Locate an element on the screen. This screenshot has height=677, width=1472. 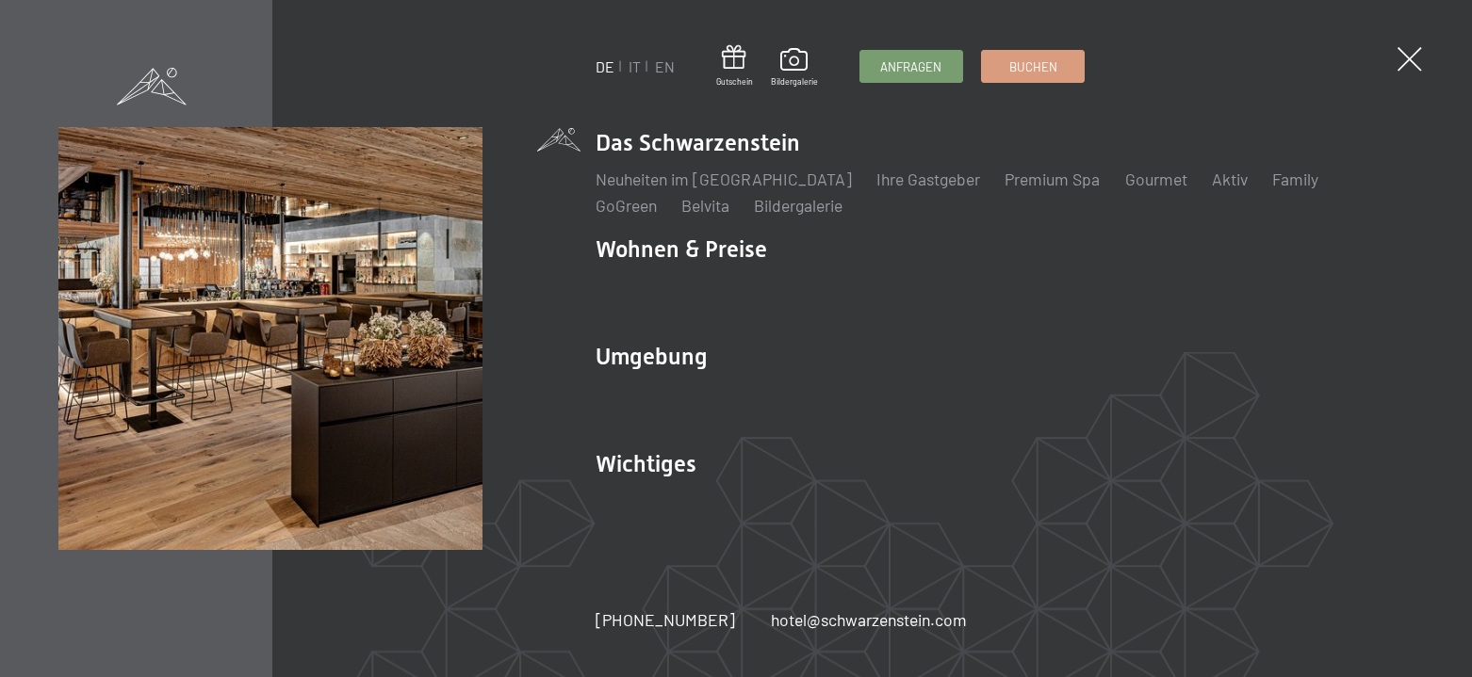
a: Anfragen is located at coordinates (911, 66).